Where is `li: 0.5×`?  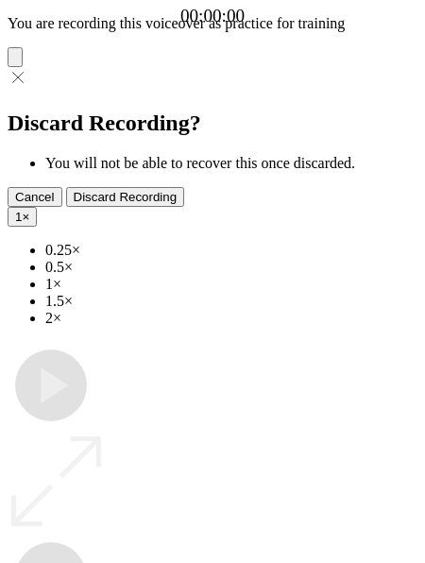
li: 0.5× is located at coordinates (232, 267).